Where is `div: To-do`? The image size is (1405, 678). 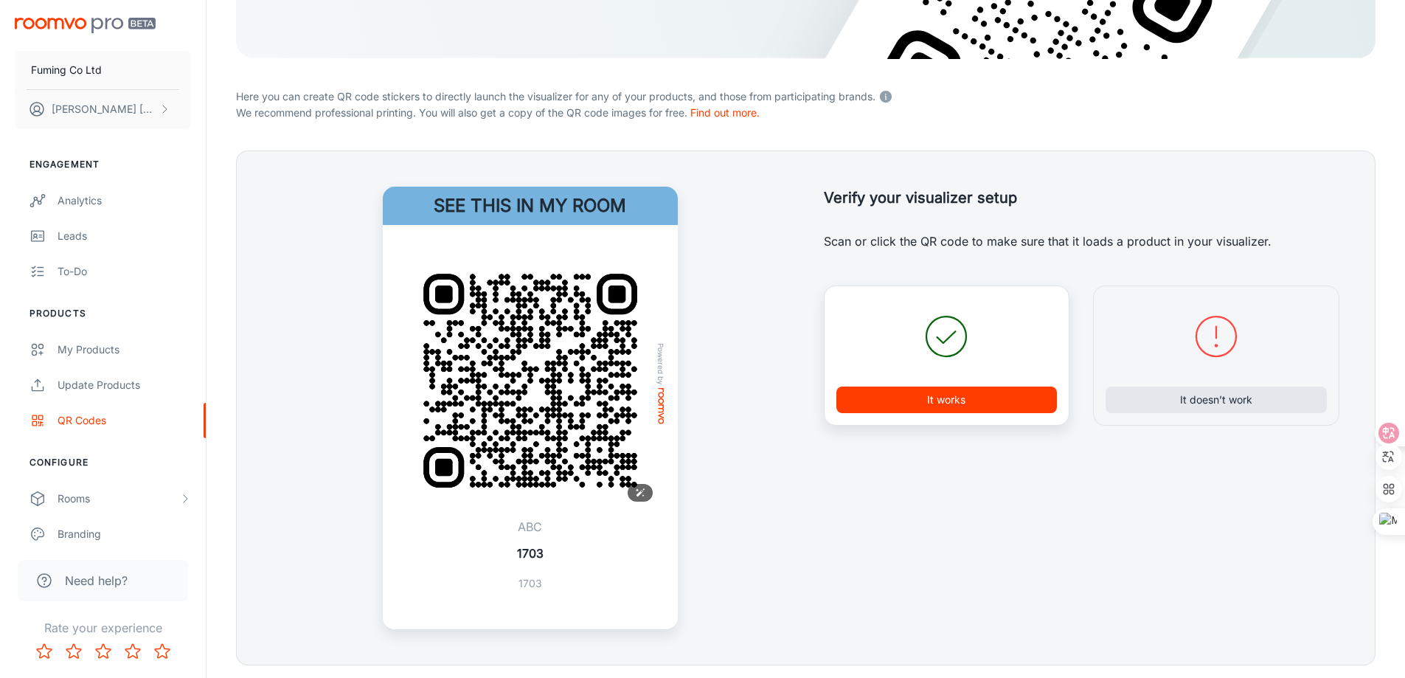
div: To-do is located at coordinates (124, 271).